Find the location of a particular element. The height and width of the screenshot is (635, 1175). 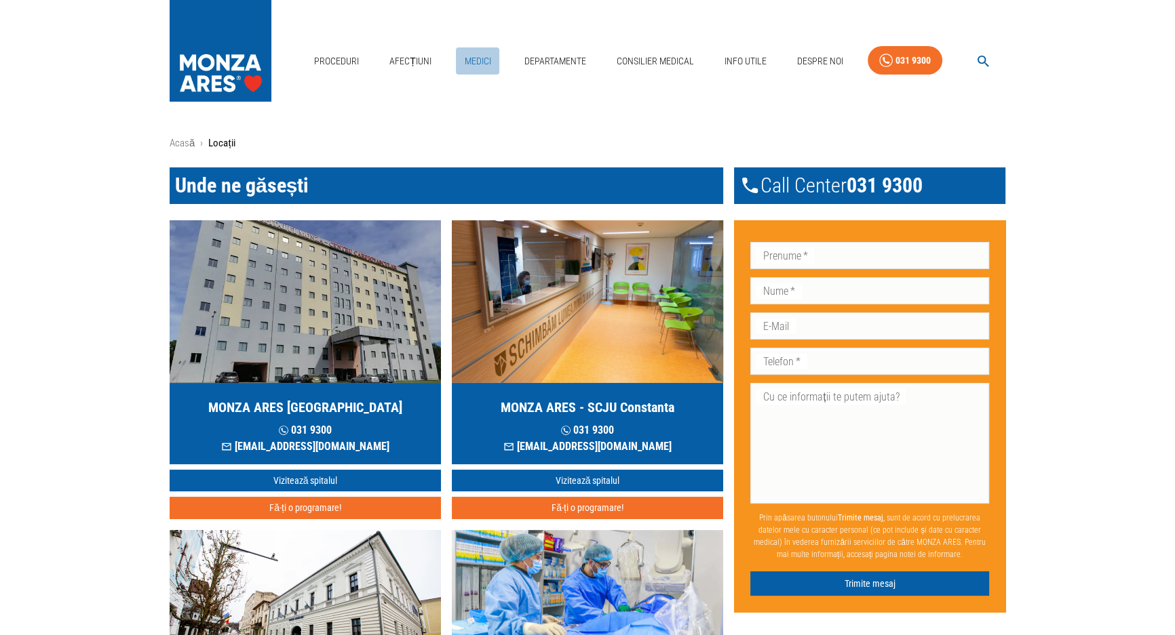

nav: breadcrumb is located at coordinates (587, 143).